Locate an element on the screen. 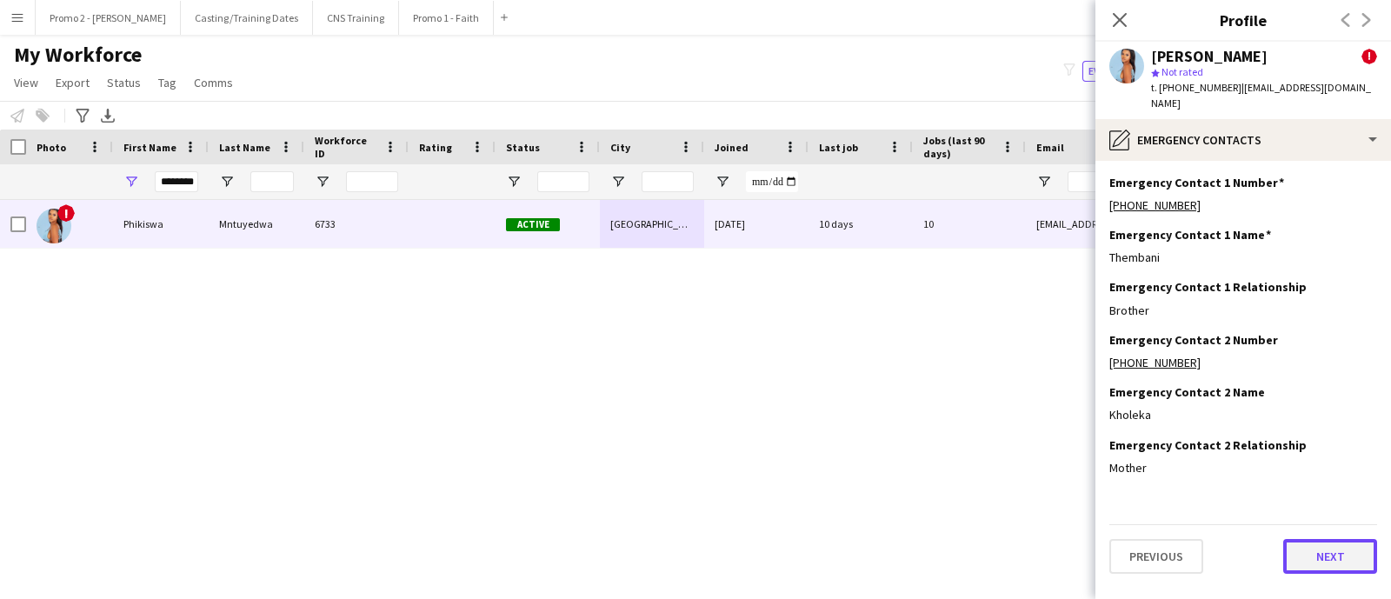 This screenshot has height=599, width=1391. span: First Name is located at coordinates (150, 147).